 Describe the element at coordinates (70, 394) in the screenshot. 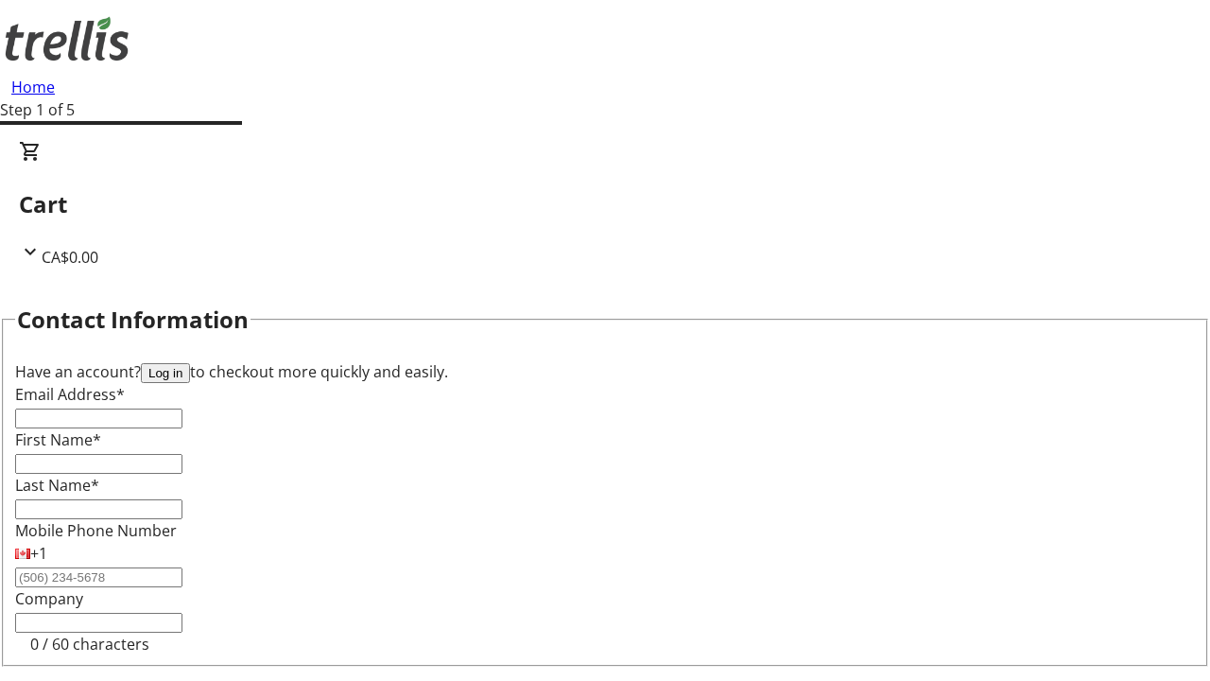

I see `label: Email Address*` at that location.